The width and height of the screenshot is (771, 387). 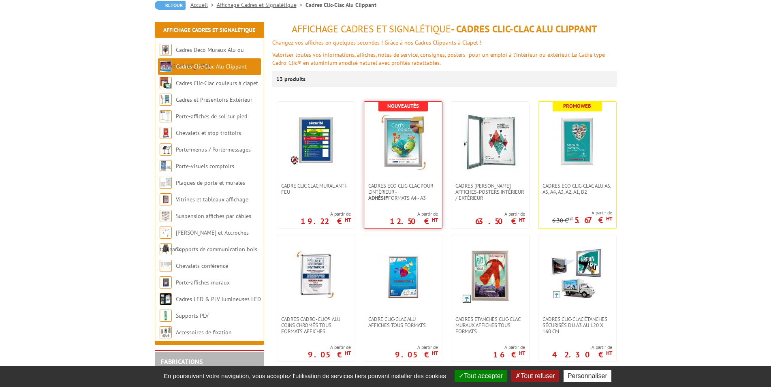 What do you see at coordinates (491, 276) in the screenshot?
I see `img: Cadres Etanches Clic-Clac muraux affiches tous formats` at bounding box center [491, 276].